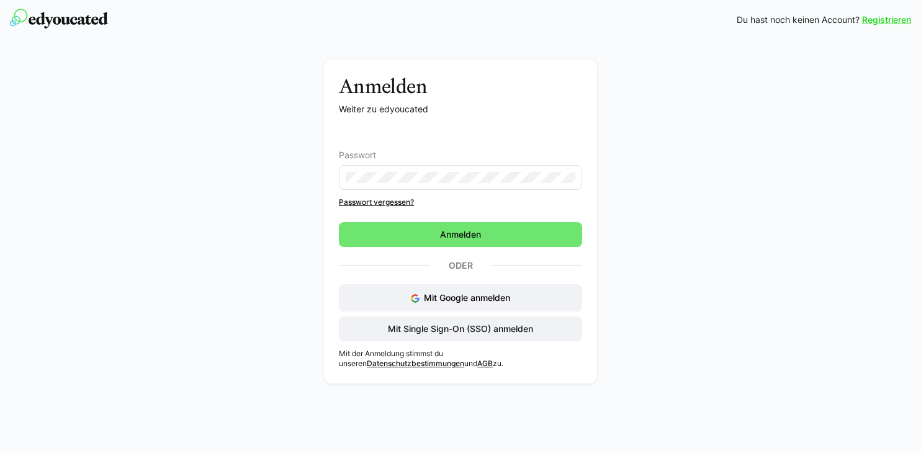 This screenshot has width=921, height=453. Describe the element at coordinates (467, 297) in the screenshot. I see `span: Mit Google anmelden` at that location.